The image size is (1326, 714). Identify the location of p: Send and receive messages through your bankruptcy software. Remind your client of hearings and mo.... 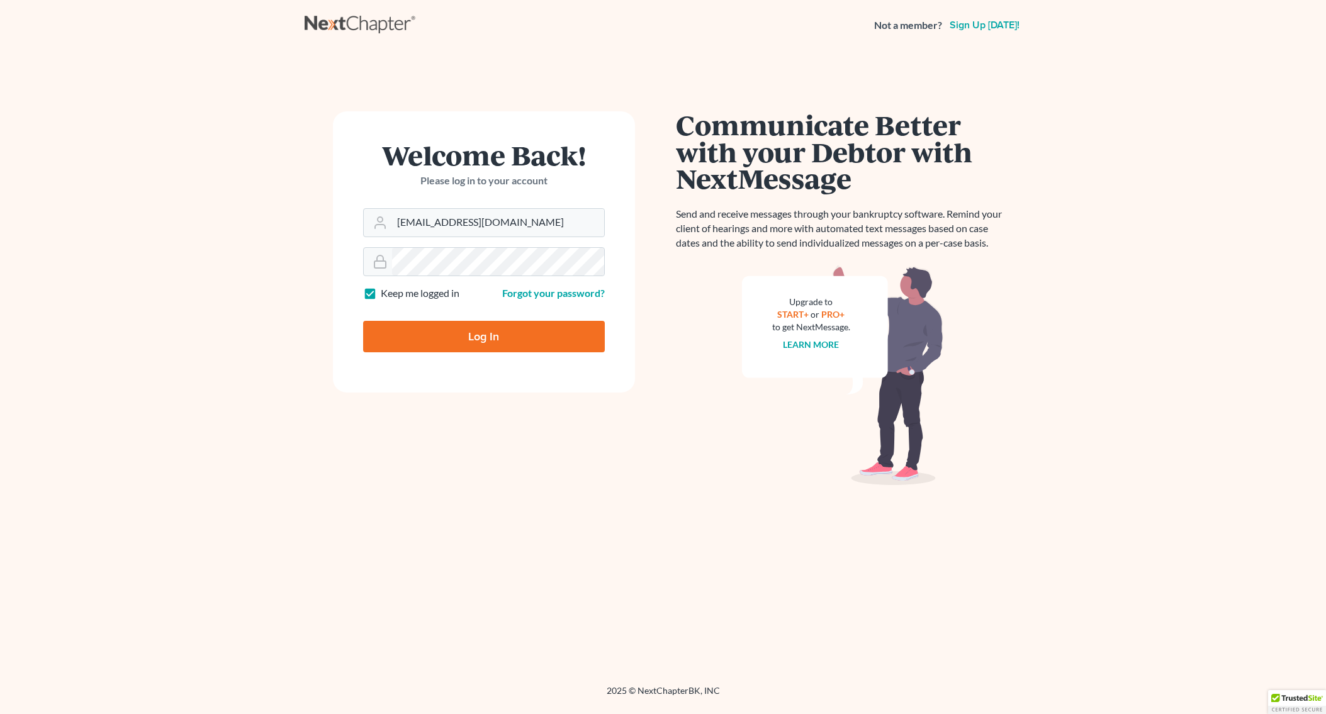
(842, 228).